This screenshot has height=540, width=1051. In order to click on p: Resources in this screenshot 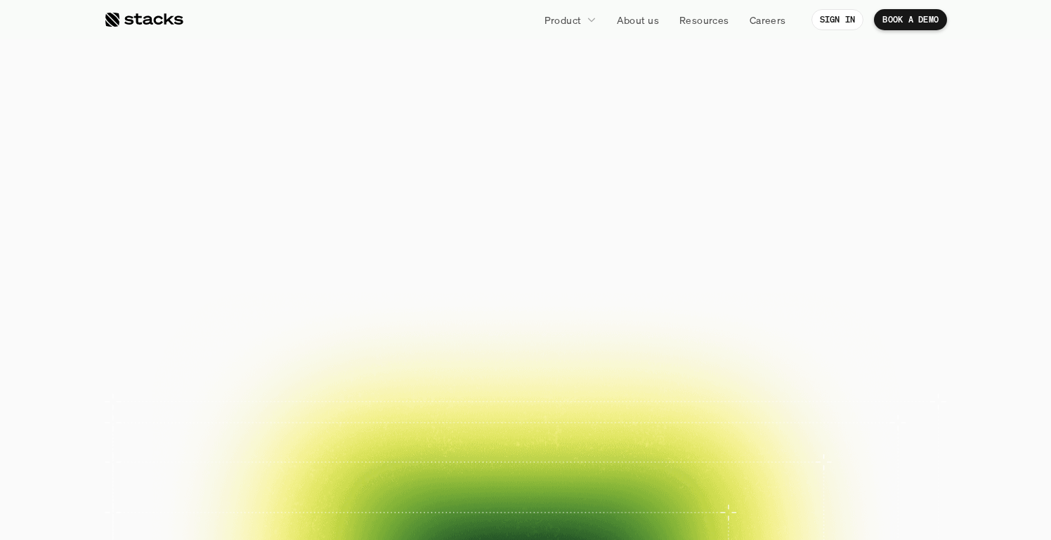, I will do `click(704, 20)`.